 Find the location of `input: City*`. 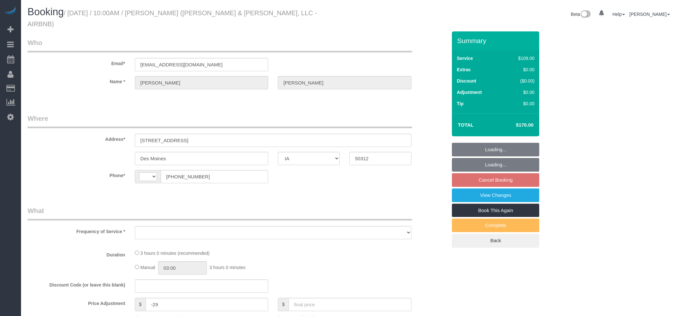

input: City* is located at coordinates (202, 158).